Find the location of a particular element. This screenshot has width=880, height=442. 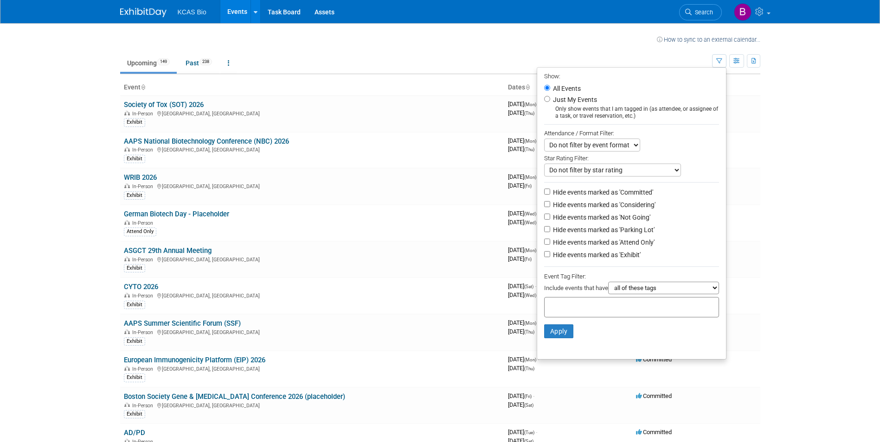

th: Dates is located at coordinates (568, 88).